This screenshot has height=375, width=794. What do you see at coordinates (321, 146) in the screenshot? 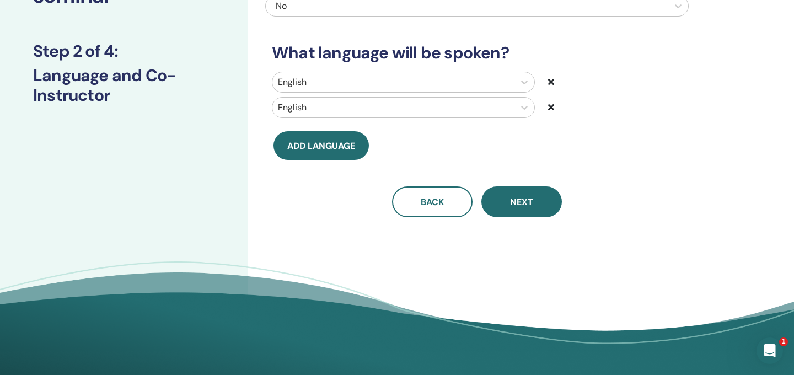
I see `span: Add language` at bounding box center [321, 146].